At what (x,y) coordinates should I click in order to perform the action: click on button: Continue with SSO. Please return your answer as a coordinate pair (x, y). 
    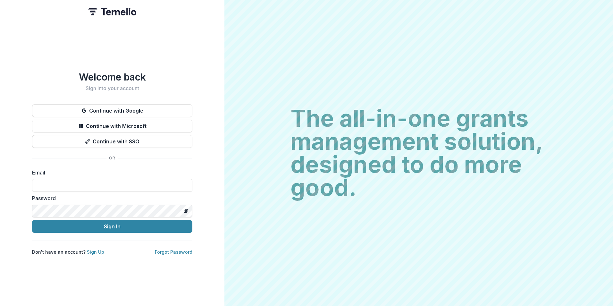
    Looking at the image, I should click on (112, 141).